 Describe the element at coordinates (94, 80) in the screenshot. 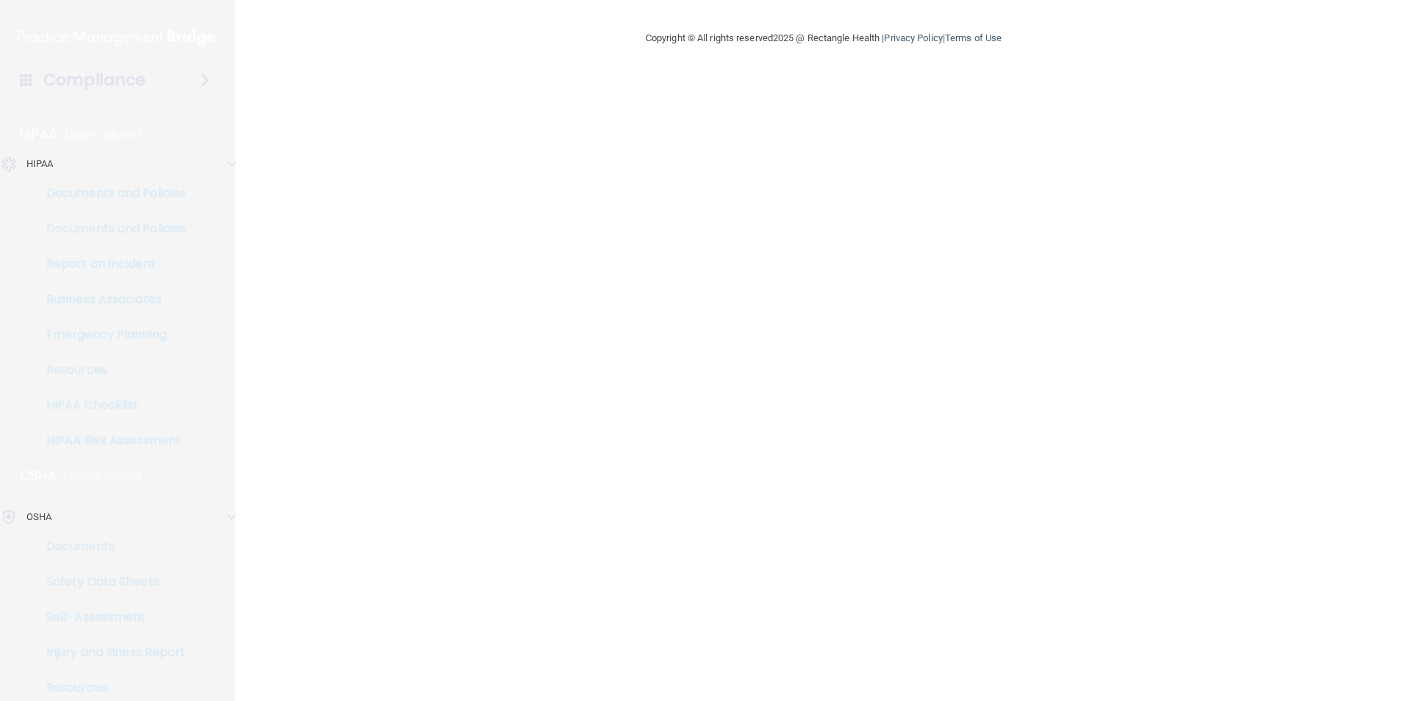

I see `h4: Compliance` at that location.